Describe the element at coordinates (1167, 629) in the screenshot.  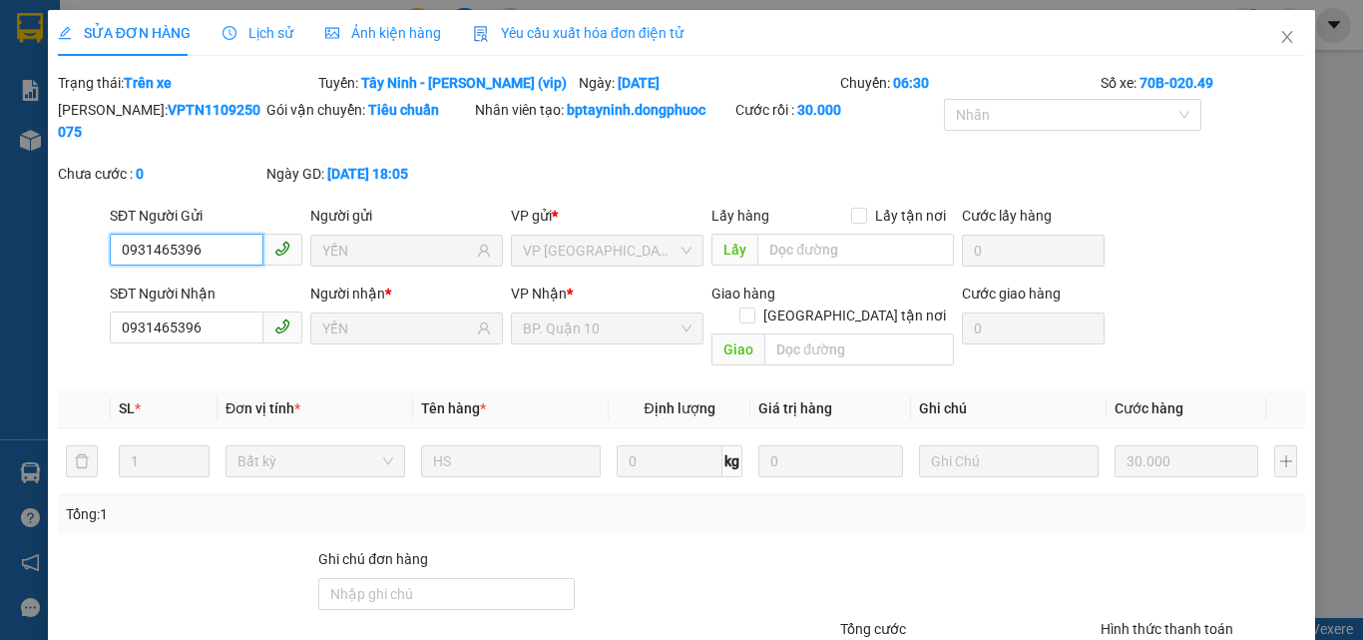
I see `label: Hình thức thanh toán` at that location.